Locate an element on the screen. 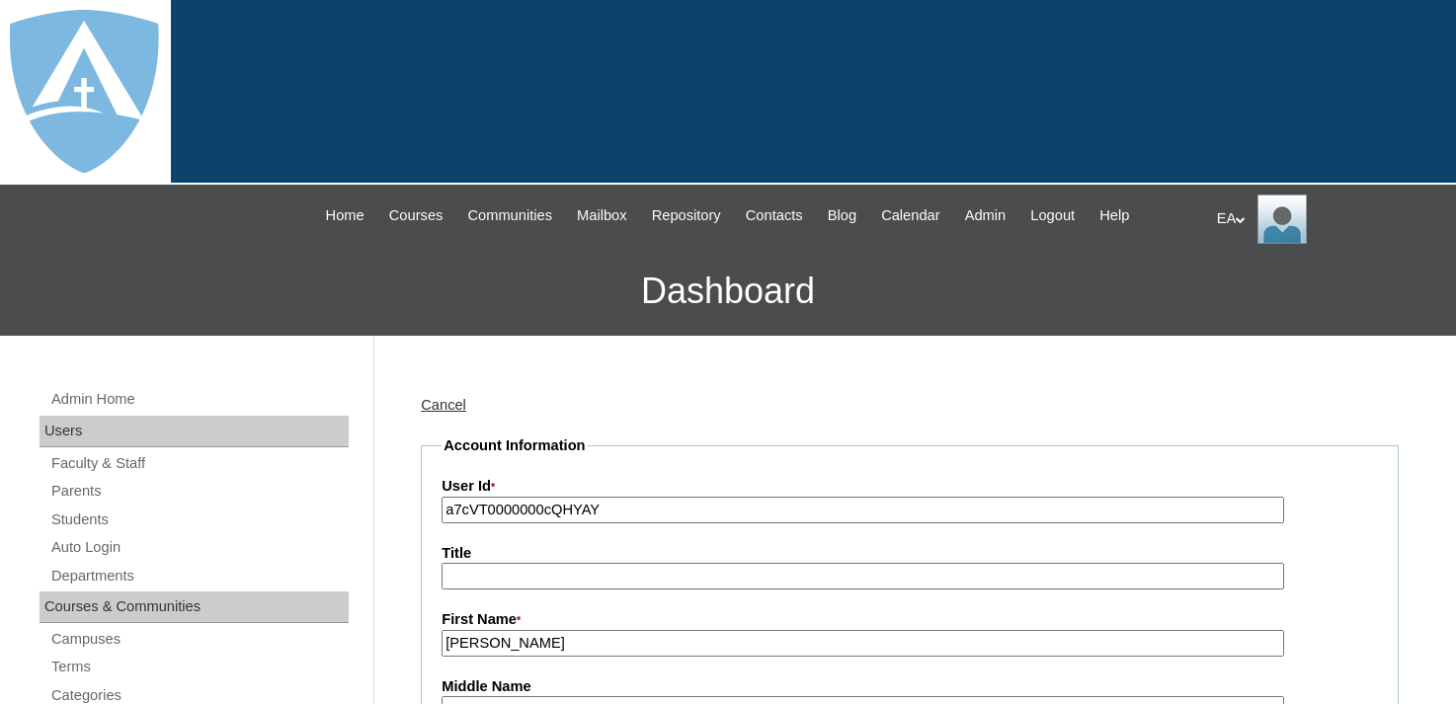 The height and width of the screenshot is (704, 1456). a: Communities is located at coordinates (510, 215).